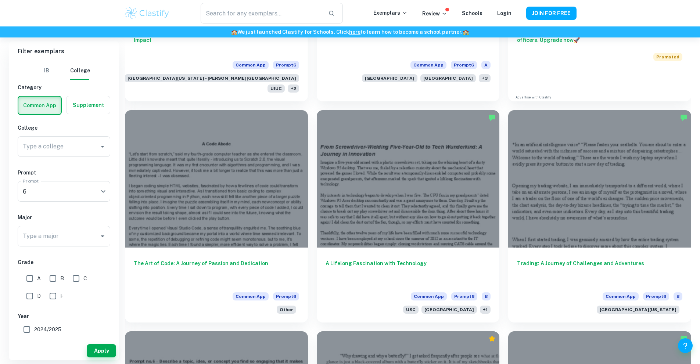 This screenshot has height=364, width=700. What do you see at coordinates (61, 191) in the screenshot?
I see `div: 6` at bounding box center [61, 191].